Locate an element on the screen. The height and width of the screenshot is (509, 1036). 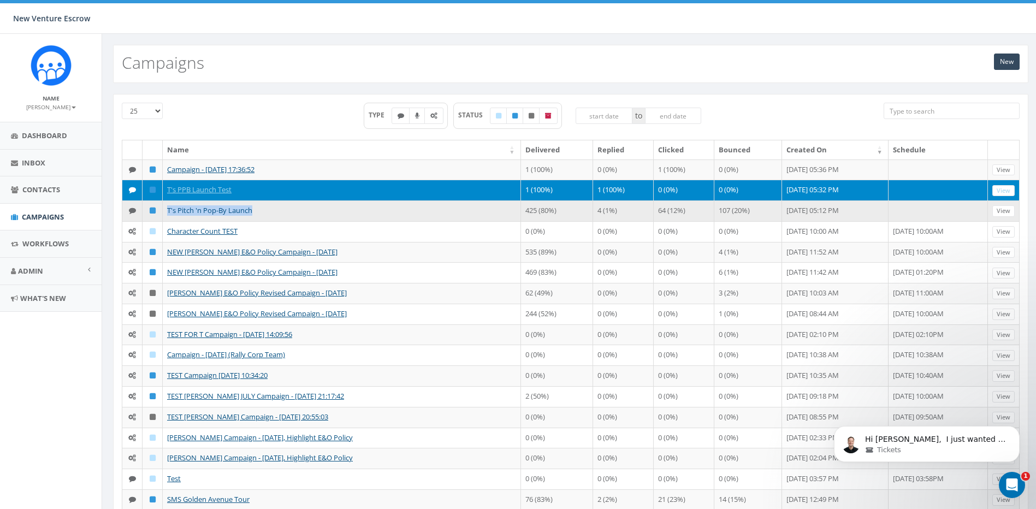
td: 1 (0%) is located at coordinates (748, 314).